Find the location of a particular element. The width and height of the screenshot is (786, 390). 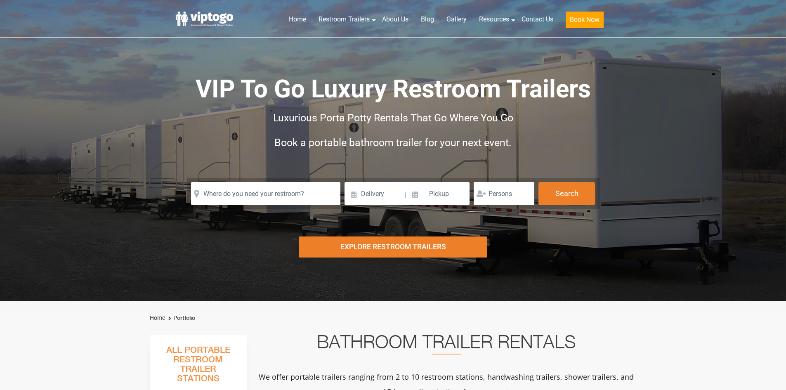

input: Persons is located at coordinates (504, 193).